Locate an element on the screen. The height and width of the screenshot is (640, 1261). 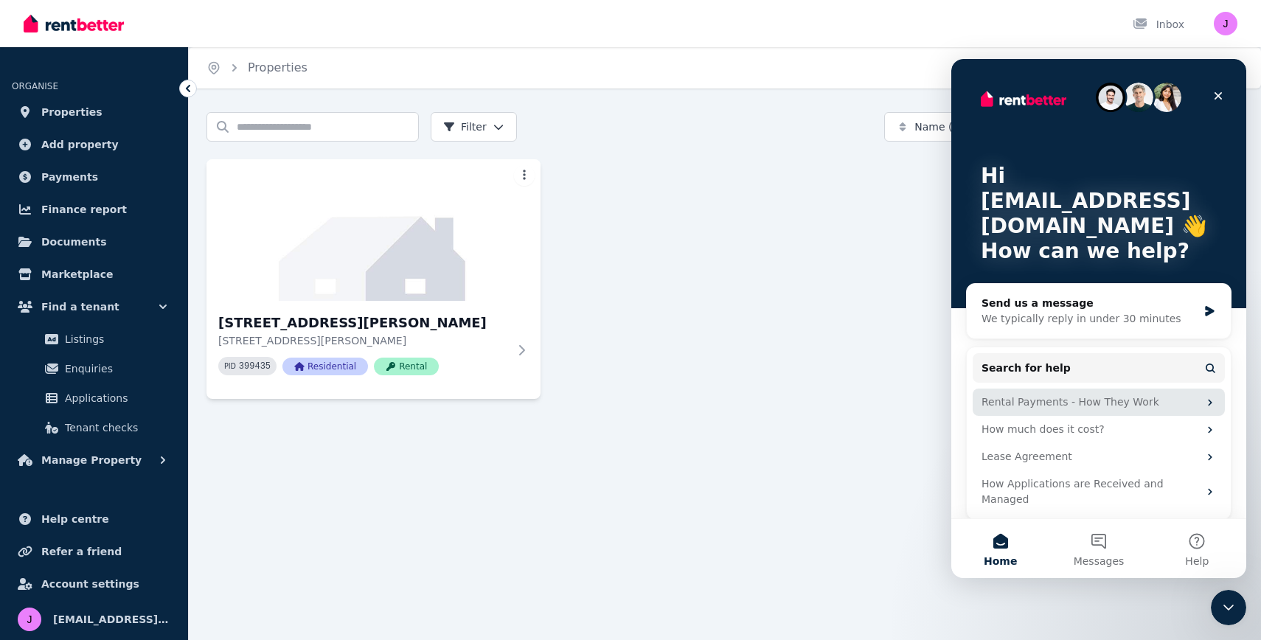
span: Add property is located at coordinates (80, 144).